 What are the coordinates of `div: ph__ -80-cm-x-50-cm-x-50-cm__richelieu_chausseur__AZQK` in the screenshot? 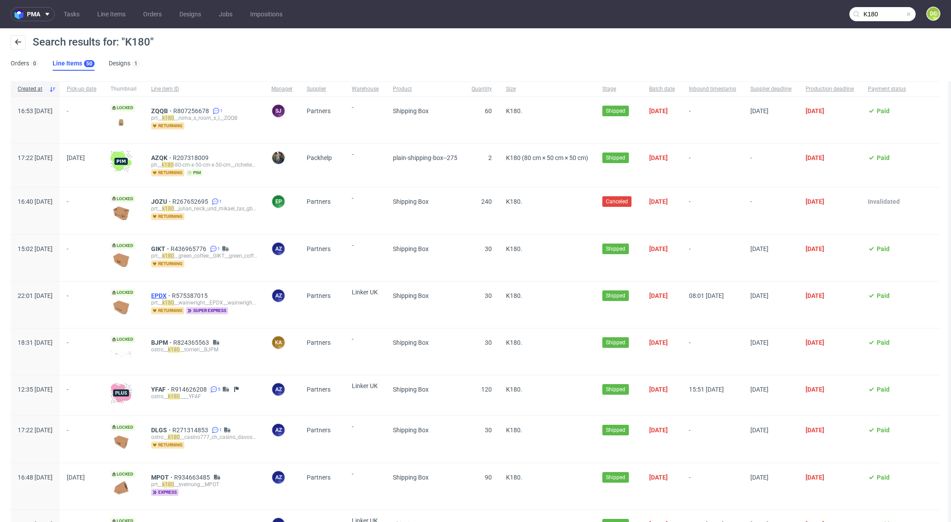 It's located at (204, 165).